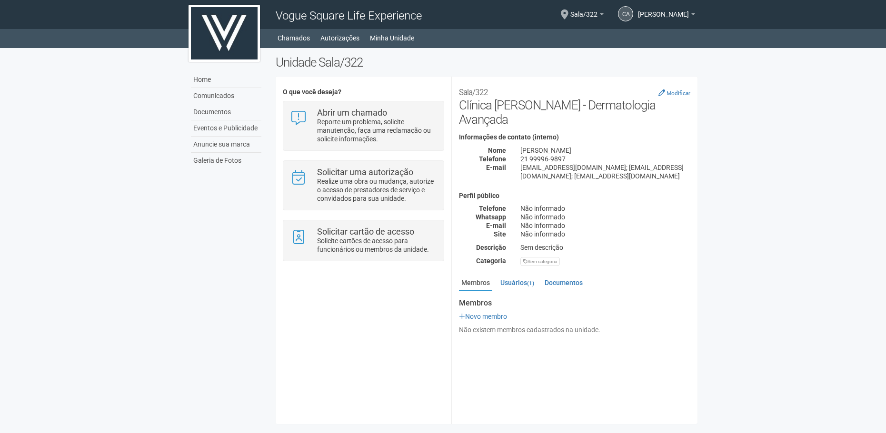 This screenshot has width=886, height=433. Describe the element at coordinates (491, 261) in the screenshot. I see `strong: Categoria` at that location.